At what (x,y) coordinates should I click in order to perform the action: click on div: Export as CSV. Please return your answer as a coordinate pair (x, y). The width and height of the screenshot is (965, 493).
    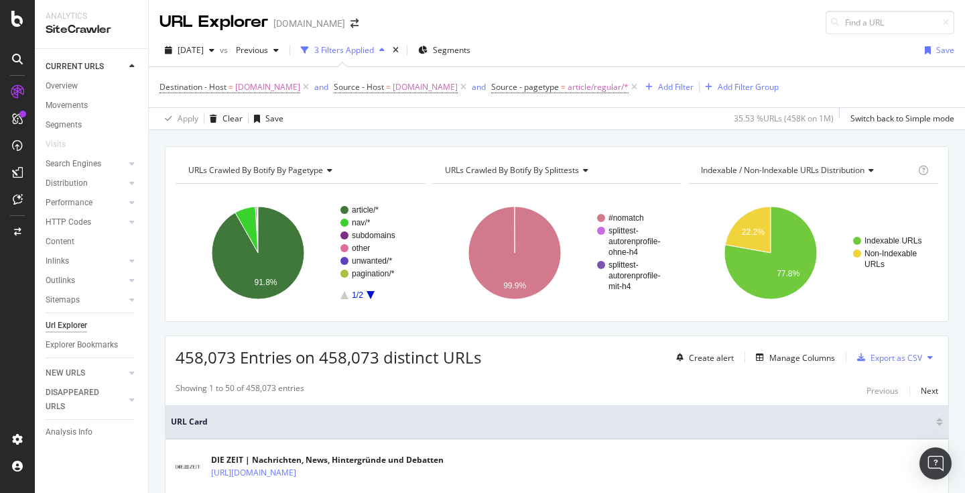
    Looking at the image, I should click on (896, 357).